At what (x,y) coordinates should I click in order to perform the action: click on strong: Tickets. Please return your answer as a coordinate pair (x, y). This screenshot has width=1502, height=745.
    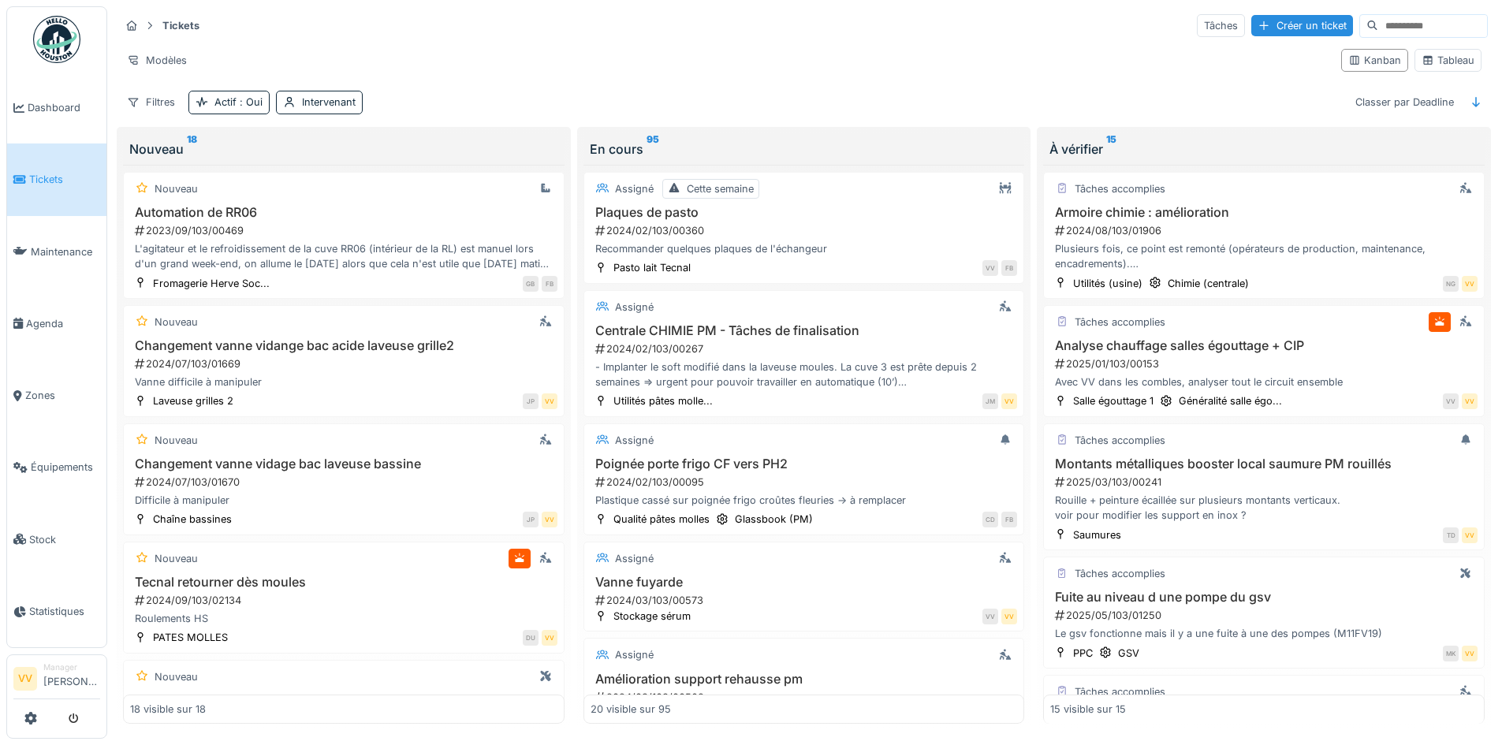
    Looking at the image, I should click on (181, 25).